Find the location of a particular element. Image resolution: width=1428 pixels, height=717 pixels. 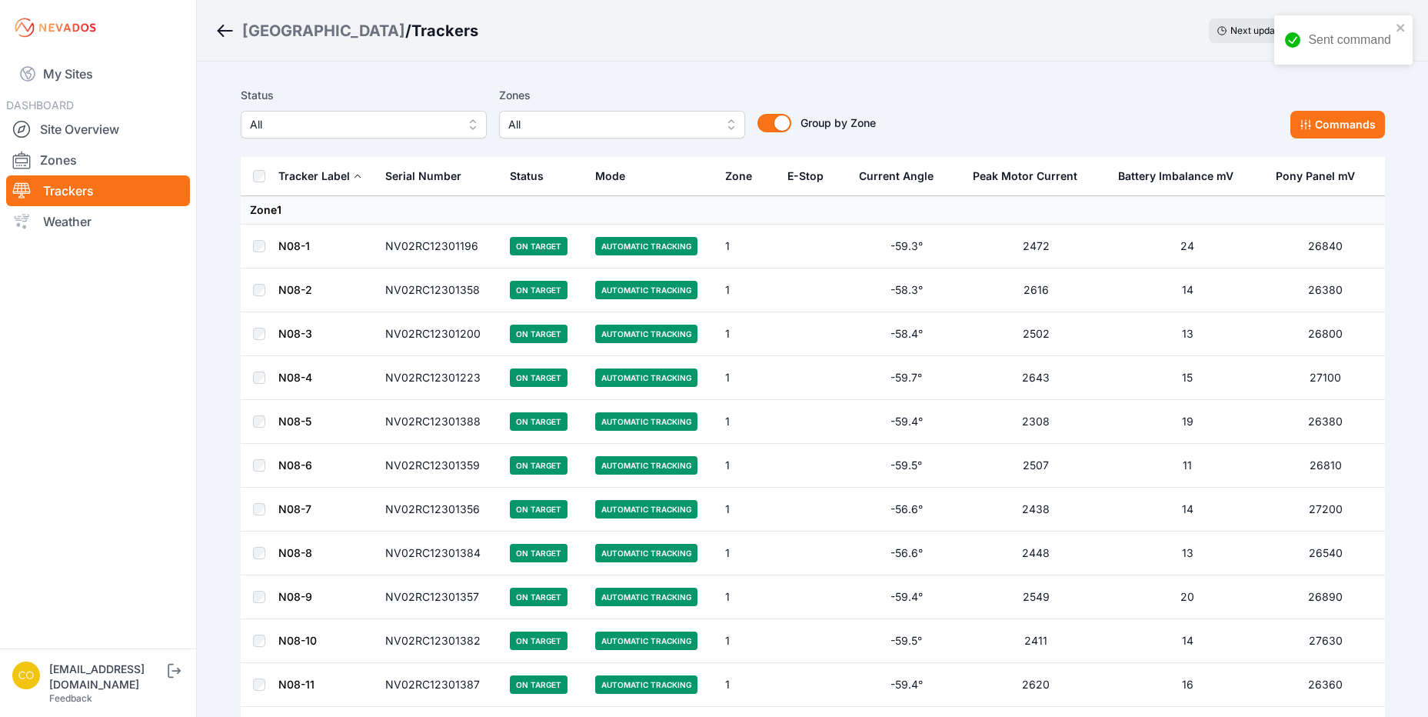

span: Group by Zone is located at coordinates (838, 122).